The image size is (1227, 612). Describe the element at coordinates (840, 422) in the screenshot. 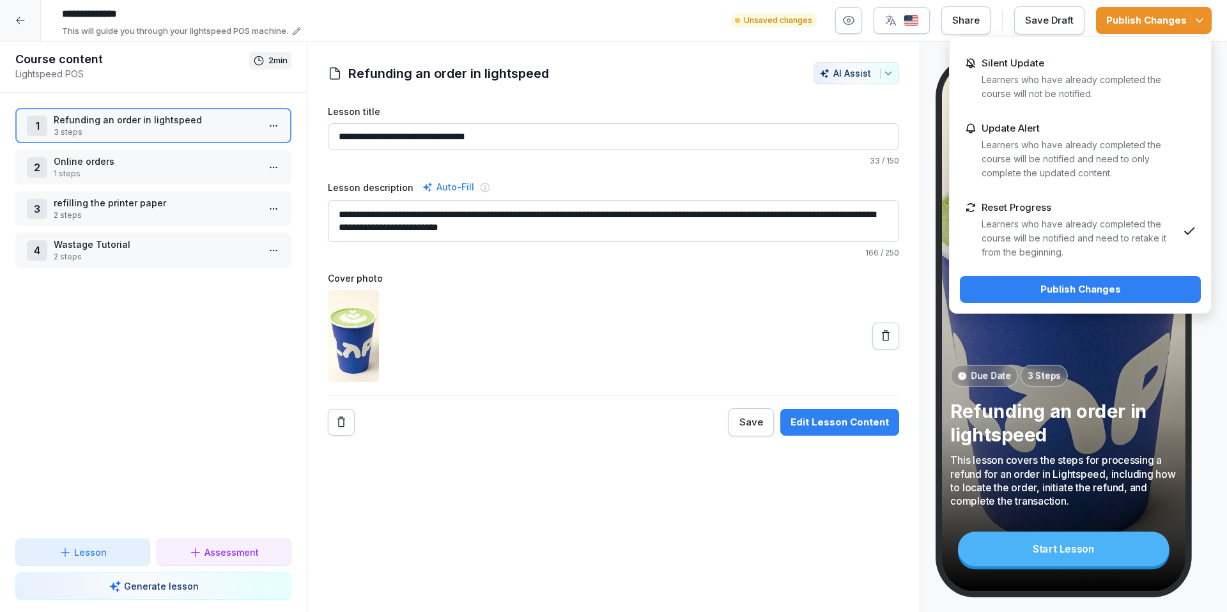

I see `button: Edit Lesson Content` at that location.